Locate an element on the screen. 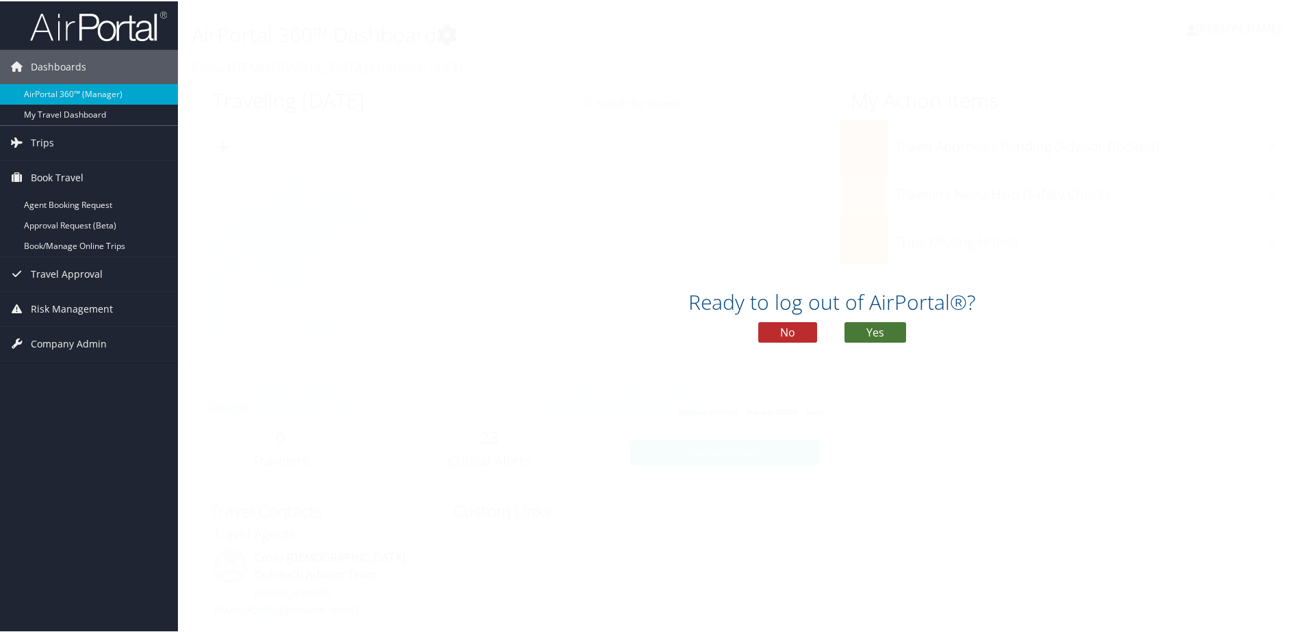  span: Travel Approval is located at coordinates (66, 273).